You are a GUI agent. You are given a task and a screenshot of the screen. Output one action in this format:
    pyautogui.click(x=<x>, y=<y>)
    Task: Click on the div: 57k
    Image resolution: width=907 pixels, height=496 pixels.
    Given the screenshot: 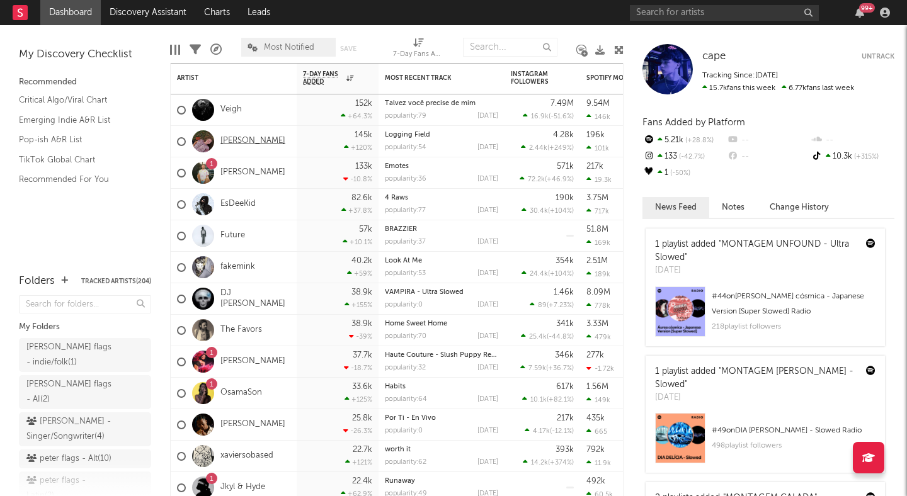 What is the action you would take?
    pyautogui.click(x=365, y=229)
    